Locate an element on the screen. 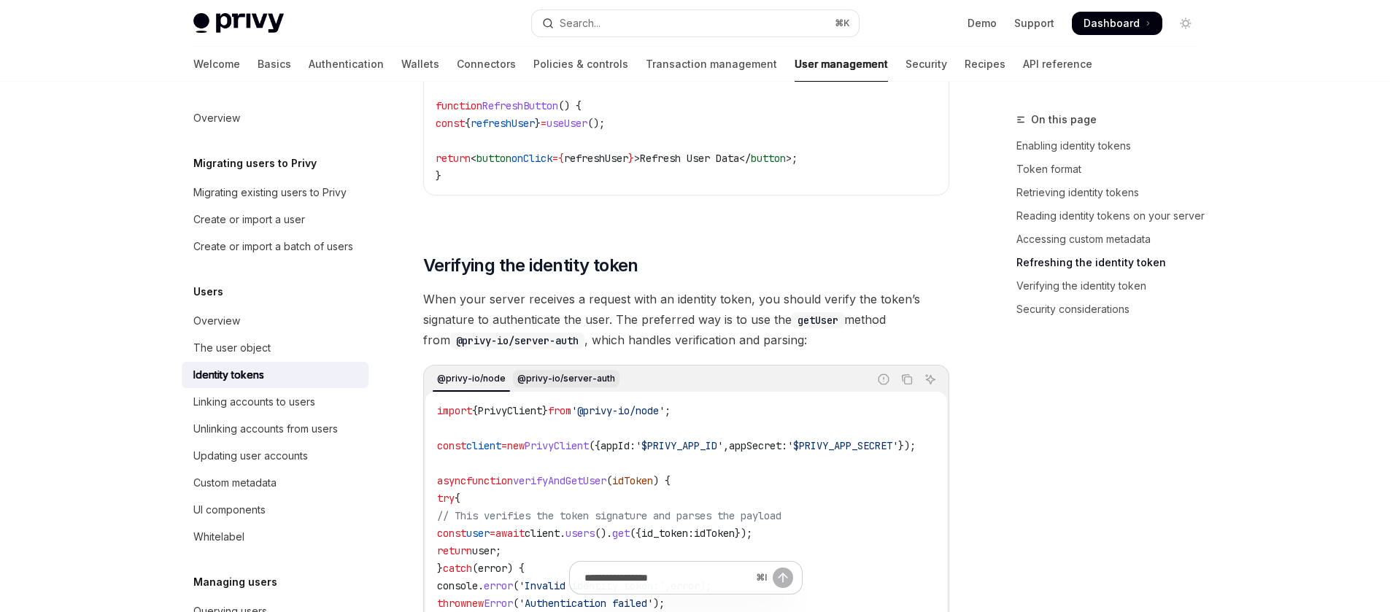  span: RefreshButton is located at coordinates (520, 106).